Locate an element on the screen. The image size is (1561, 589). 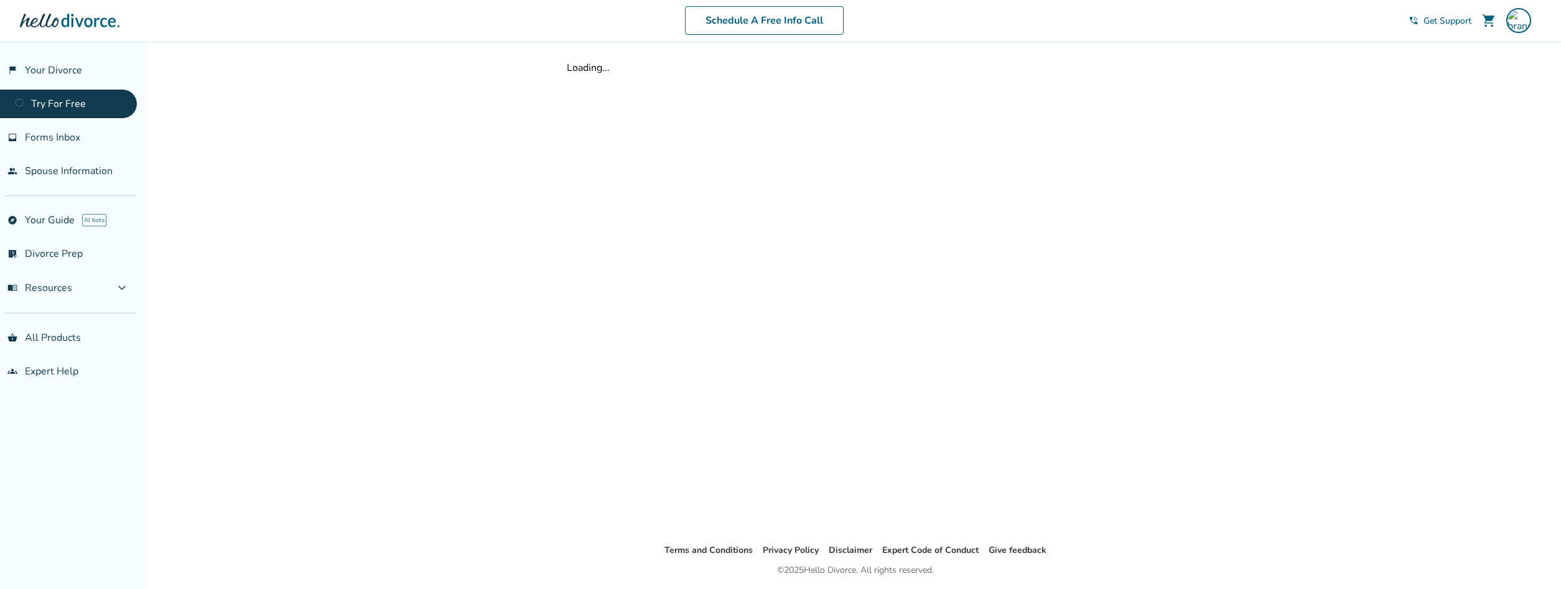
span: explore is located at coordinates (12, 220).